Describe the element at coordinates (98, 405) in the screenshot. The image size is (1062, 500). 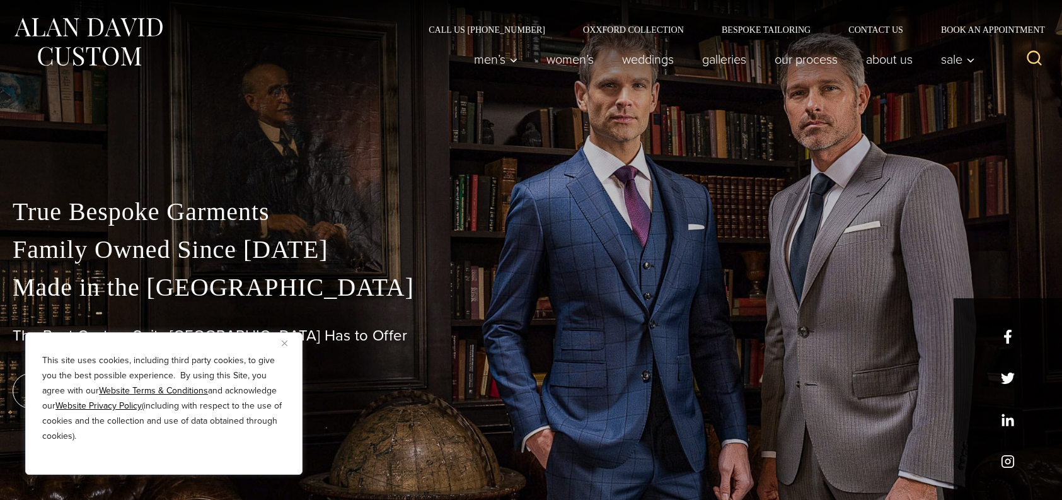
I see `a: Website Privacy Policy` at that location.